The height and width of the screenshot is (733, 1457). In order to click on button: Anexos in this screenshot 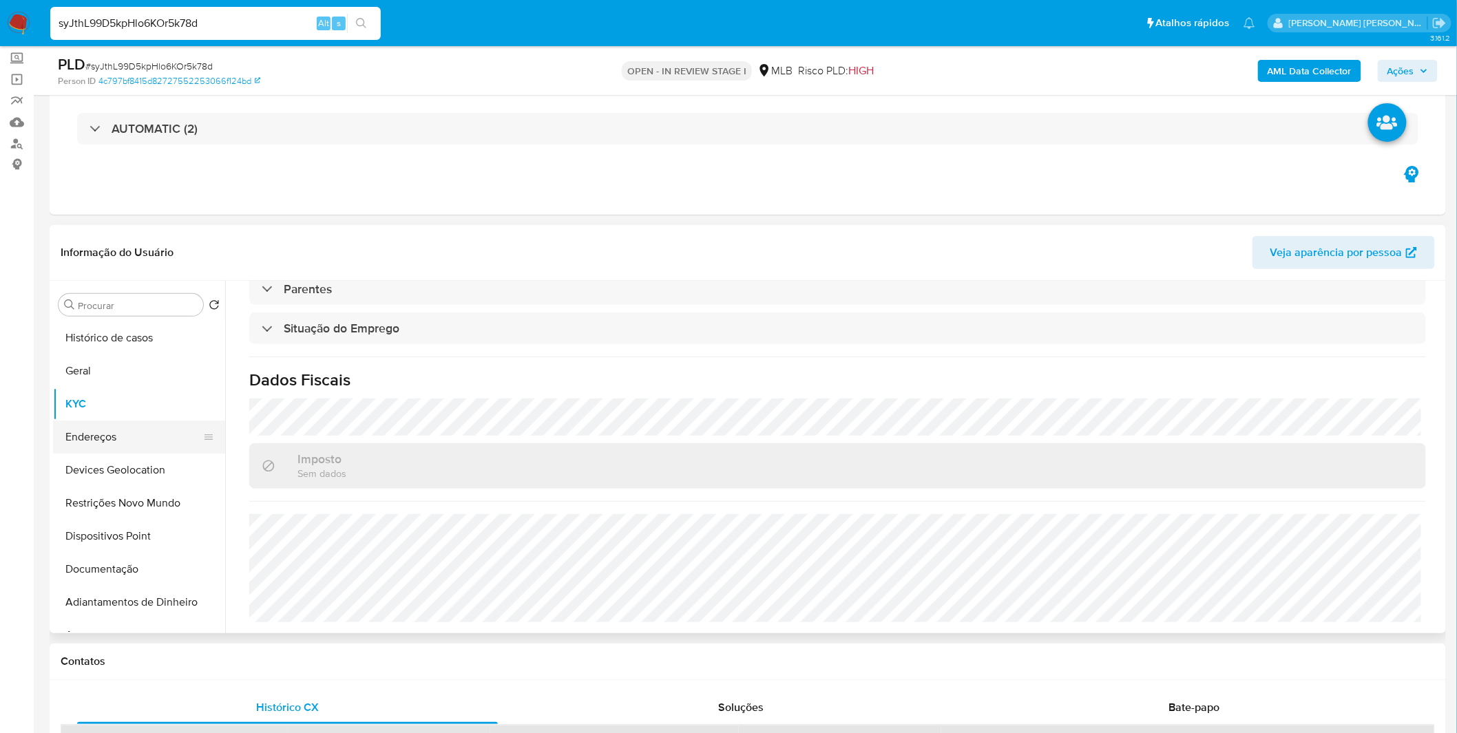, I will do `click(139, 636)`.